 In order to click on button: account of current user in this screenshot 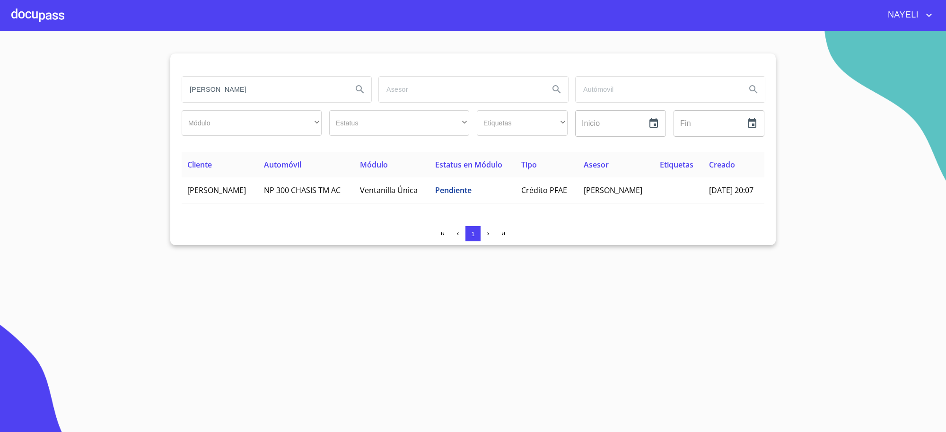, I will do `click(907, 15)`.